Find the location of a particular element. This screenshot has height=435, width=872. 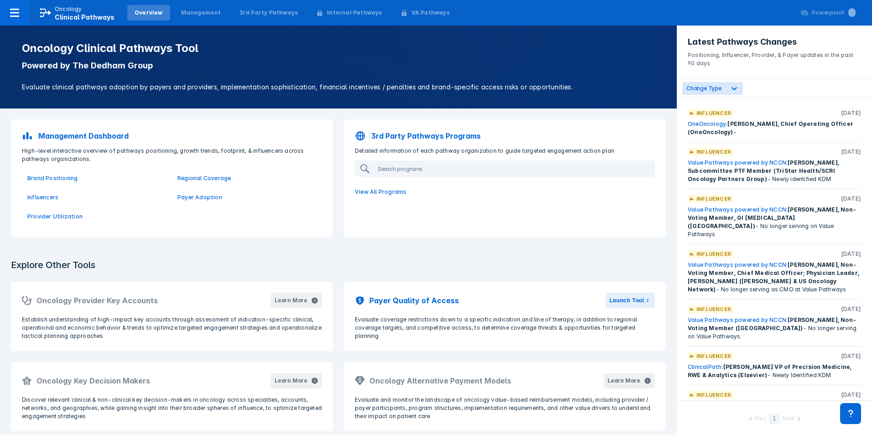

span: Change Type is located at coordinates (704, 88).